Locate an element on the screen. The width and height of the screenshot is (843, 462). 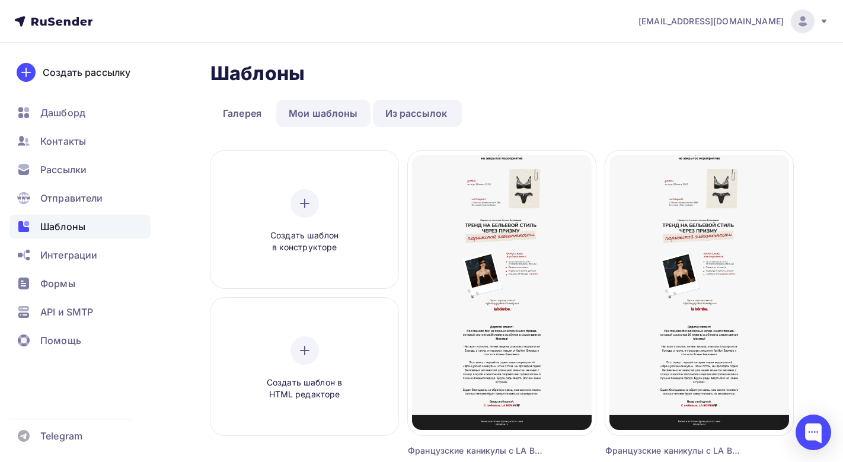
a: Формы is located at coordinates (80, 283).